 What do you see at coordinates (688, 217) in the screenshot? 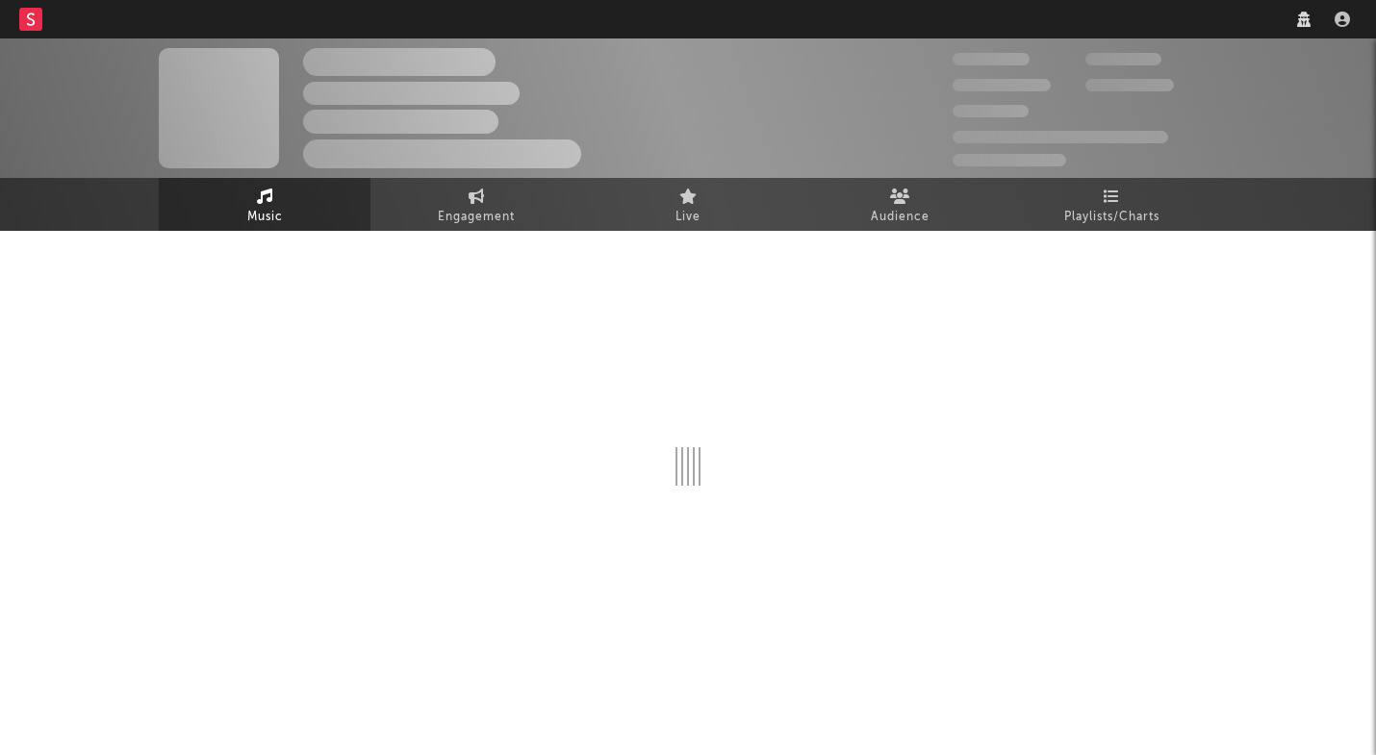
I see `span: Live` at bounding box center [688, 217].